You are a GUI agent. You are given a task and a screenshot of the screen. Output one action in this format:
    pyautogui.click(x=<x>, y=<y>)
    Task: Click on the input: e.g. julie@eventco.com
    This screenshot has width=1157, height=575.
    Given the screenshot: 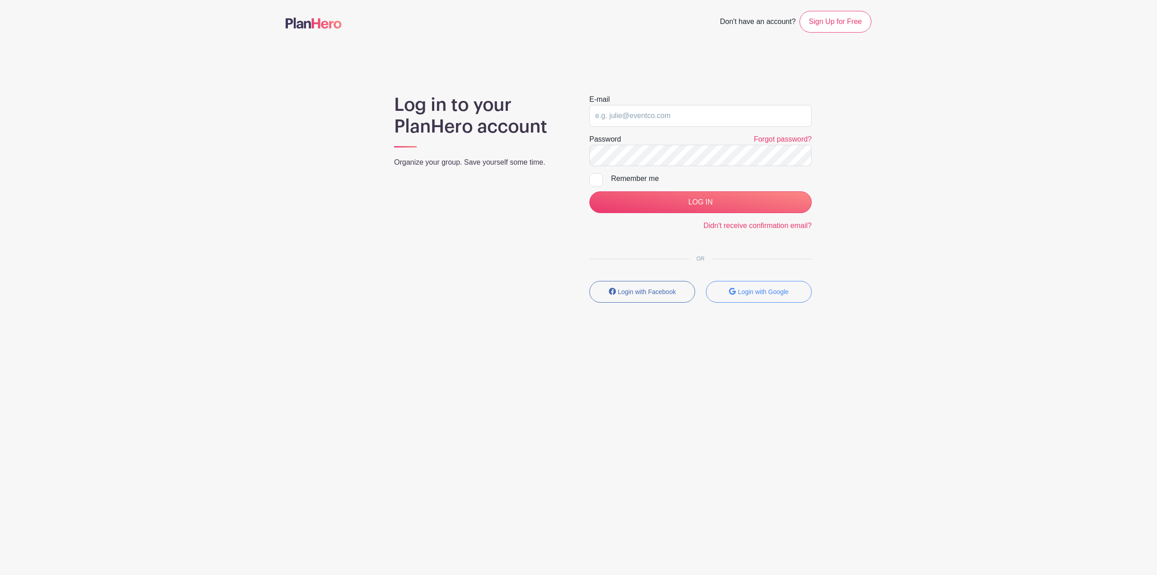 What is the action you would take?
    pyautogui.click(x=701, y=116)
    